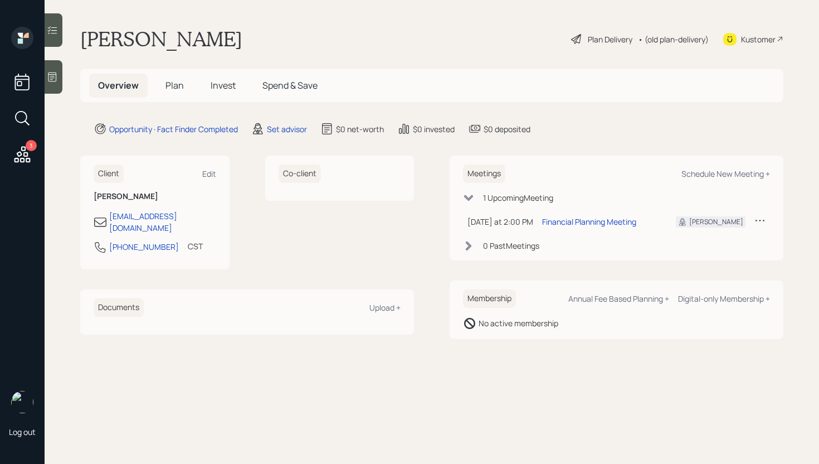  What do you see at coordinates (518, 323) in the screenshot?
I see `div: No active membership` at bounding box center [518, 323].